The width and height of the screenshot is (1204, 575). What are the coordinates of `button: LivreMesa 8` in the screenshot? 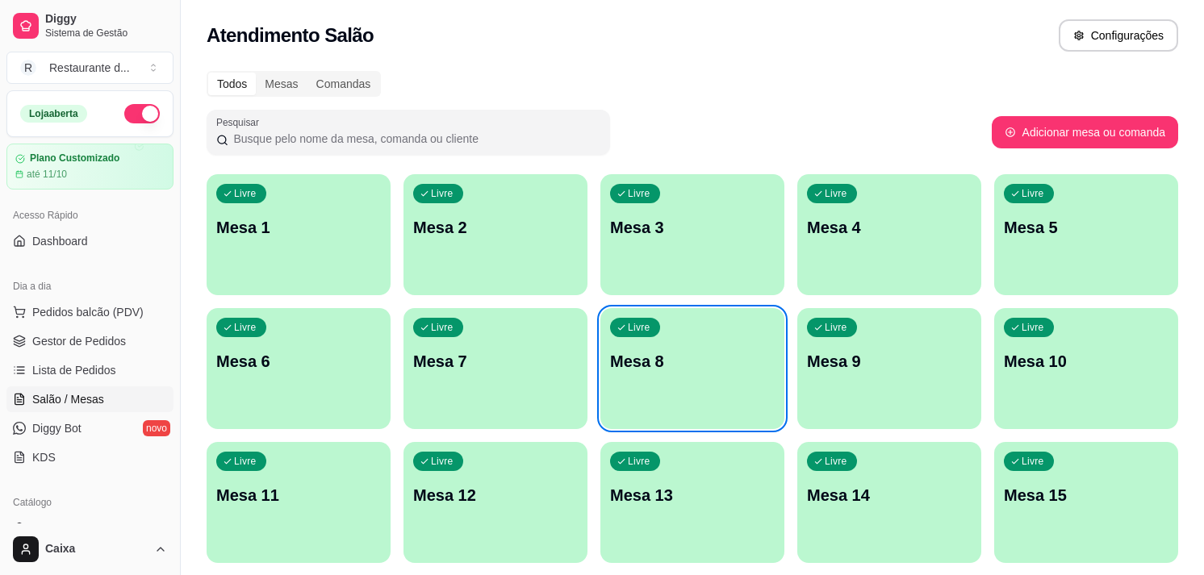 It's located at (693, 369).